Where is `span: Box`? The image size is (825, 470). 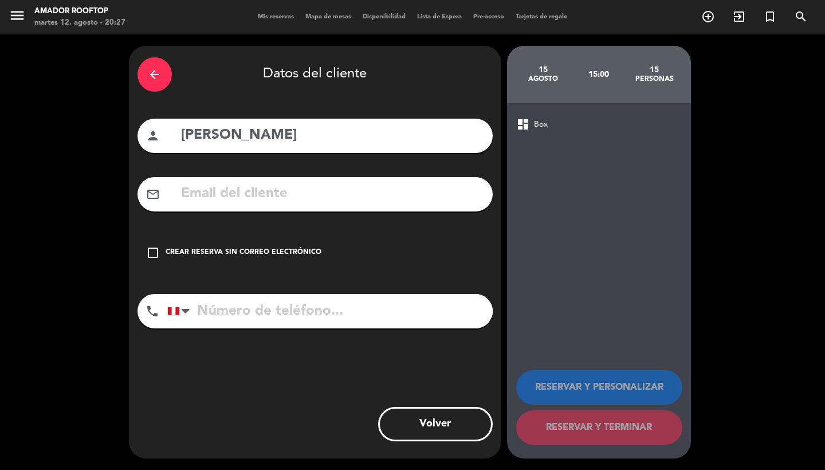
span: Box is located at coordinates (541, 124).